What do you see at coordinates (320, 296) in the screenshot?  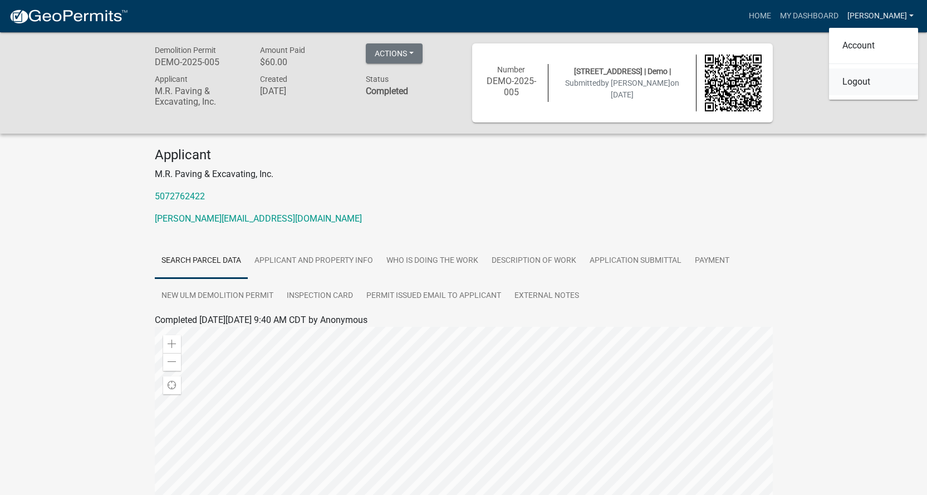 I see `a: Inspection Card` at bounding box center [320, 296].